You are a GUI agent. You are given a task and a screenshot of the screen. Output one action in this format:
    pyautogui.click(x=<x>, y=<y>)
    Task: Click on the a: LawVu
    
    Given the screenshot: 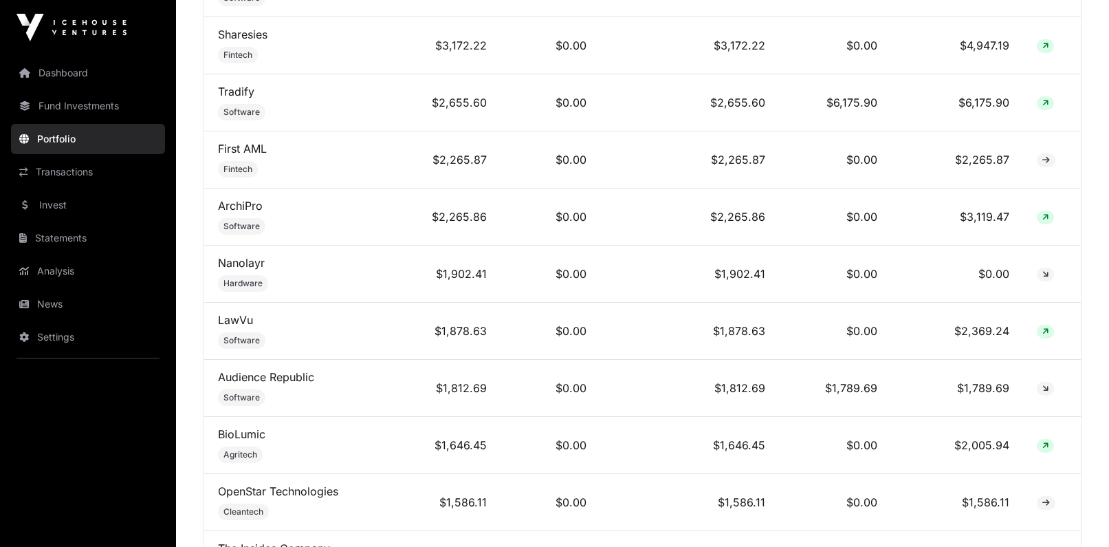 What is the action you would take?
    pyautogui.click(x=235, y=320)
    